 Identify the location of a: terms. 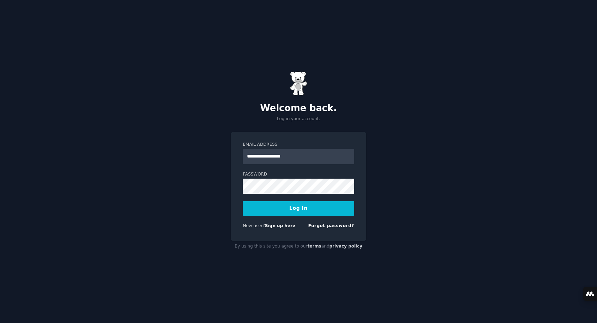
(315, 246).